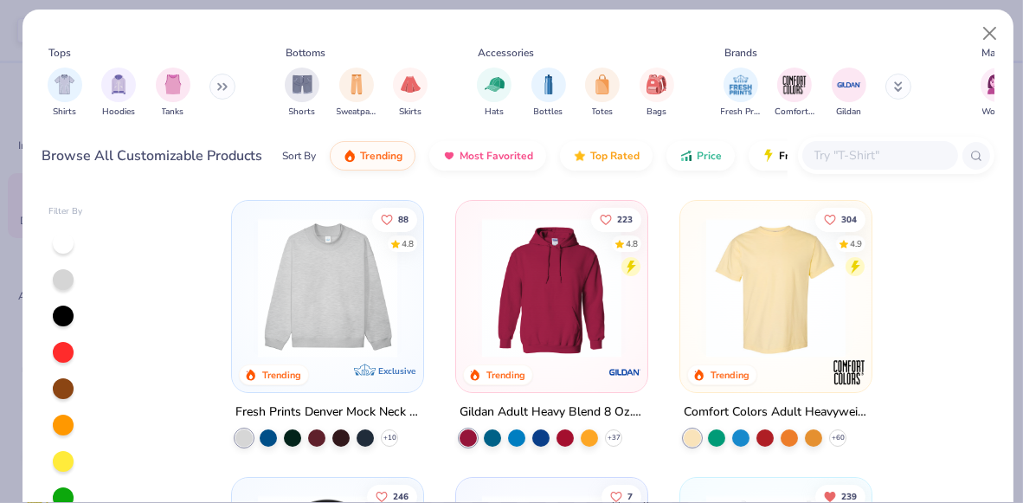 The height and width of the screenshot is (503, 1023). I want to click on img: Gildan Image, so click(849, 85).